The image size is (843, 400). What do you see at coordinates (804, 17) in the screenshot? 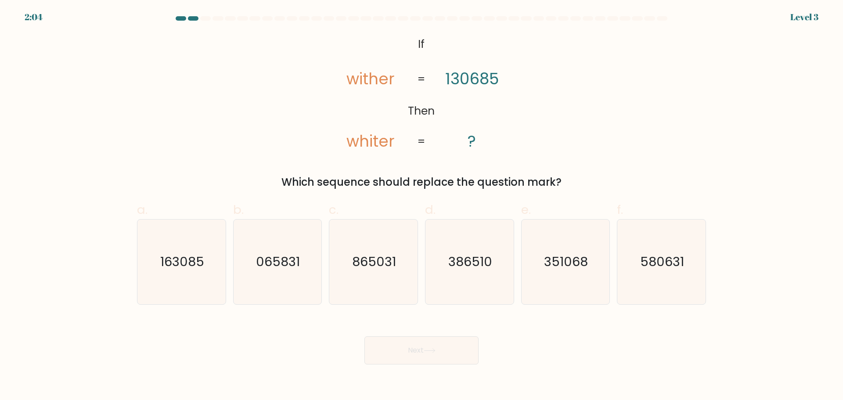
I see `div: Level 3` at bounding box center [804, 17].